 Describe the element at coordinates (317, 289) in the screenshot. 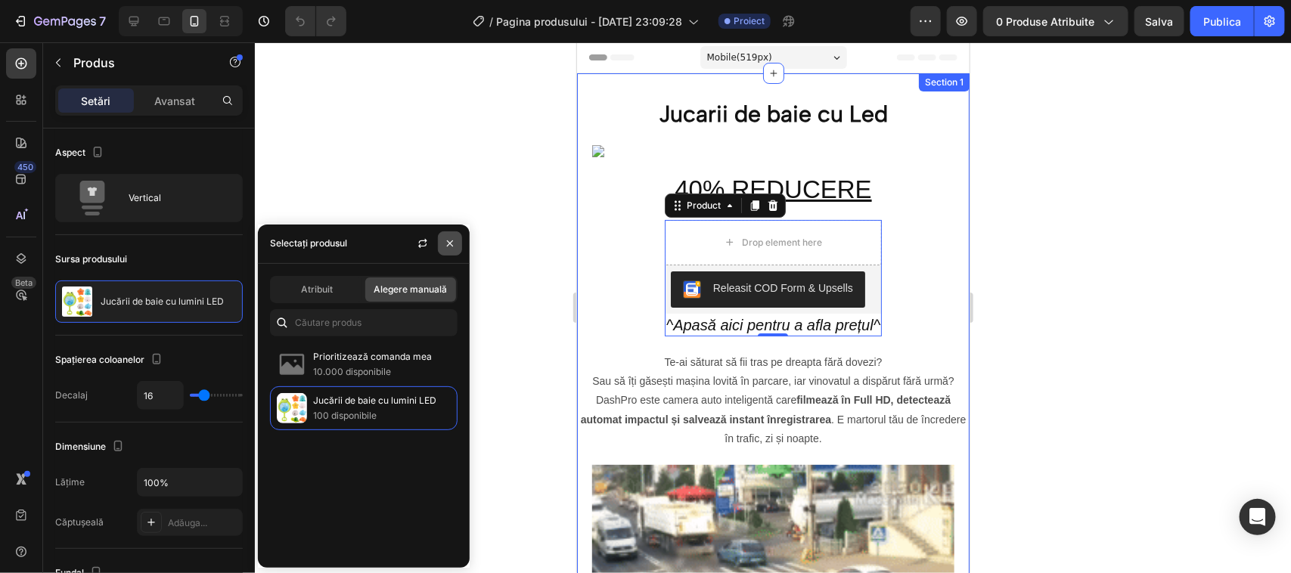

I see `font: Atribuit` at that location.